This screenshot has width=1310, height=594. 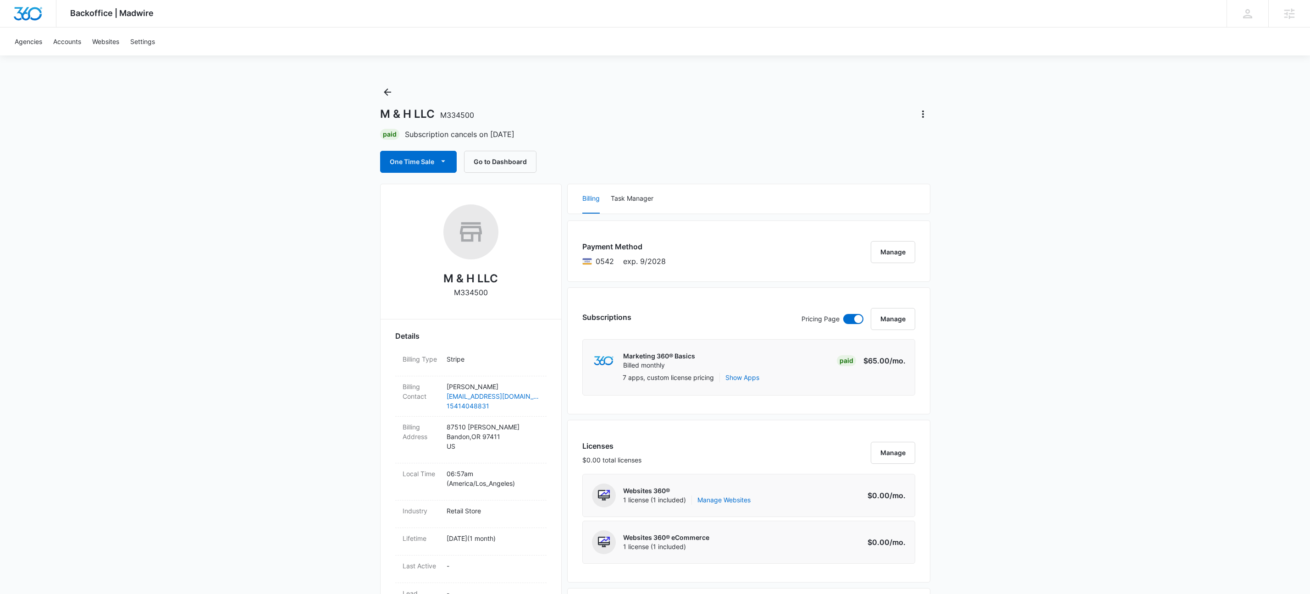 I want to click on p: Stripe, so click(x=493, y=359).